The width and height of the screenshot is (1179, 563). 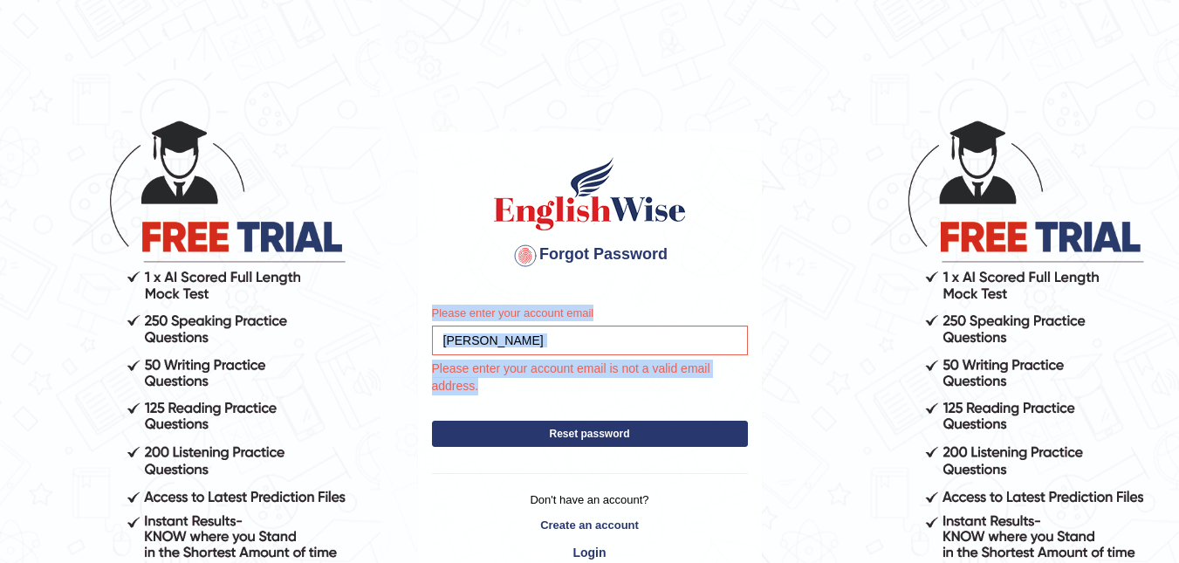 I want to click on img: English Wise, so click(x=590, y=194).